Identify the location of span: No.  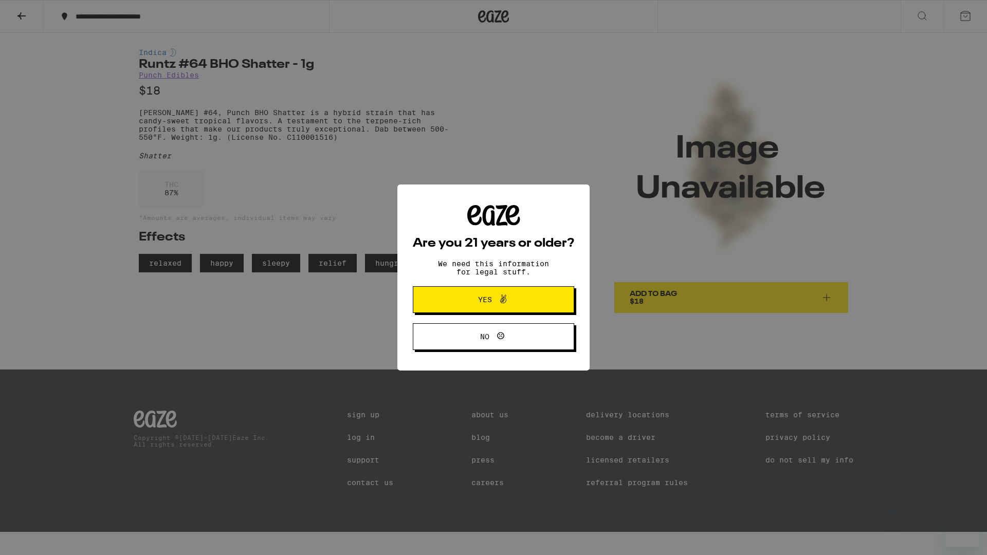
(485, 337).